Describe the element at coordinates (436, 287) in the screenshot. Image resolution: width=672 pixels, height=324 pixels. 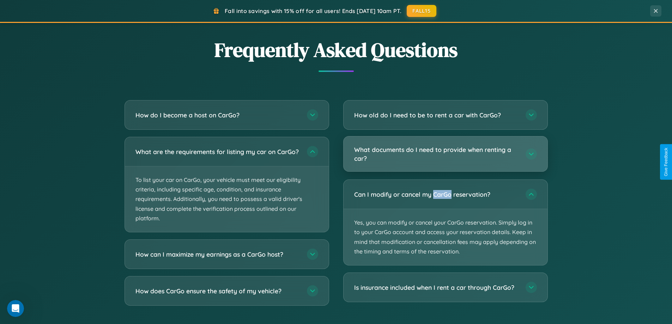
I see `h3: Is insurance included when I rent a car through CarGo?` at that location.